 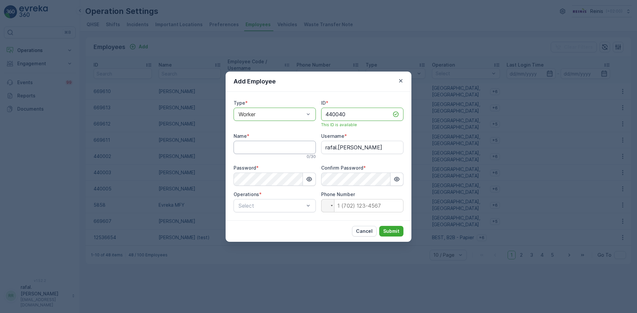 What do you see at coordinates (364, 232) in the screenshot?
I see `p: Cancel` at bounding box center [364, 232].